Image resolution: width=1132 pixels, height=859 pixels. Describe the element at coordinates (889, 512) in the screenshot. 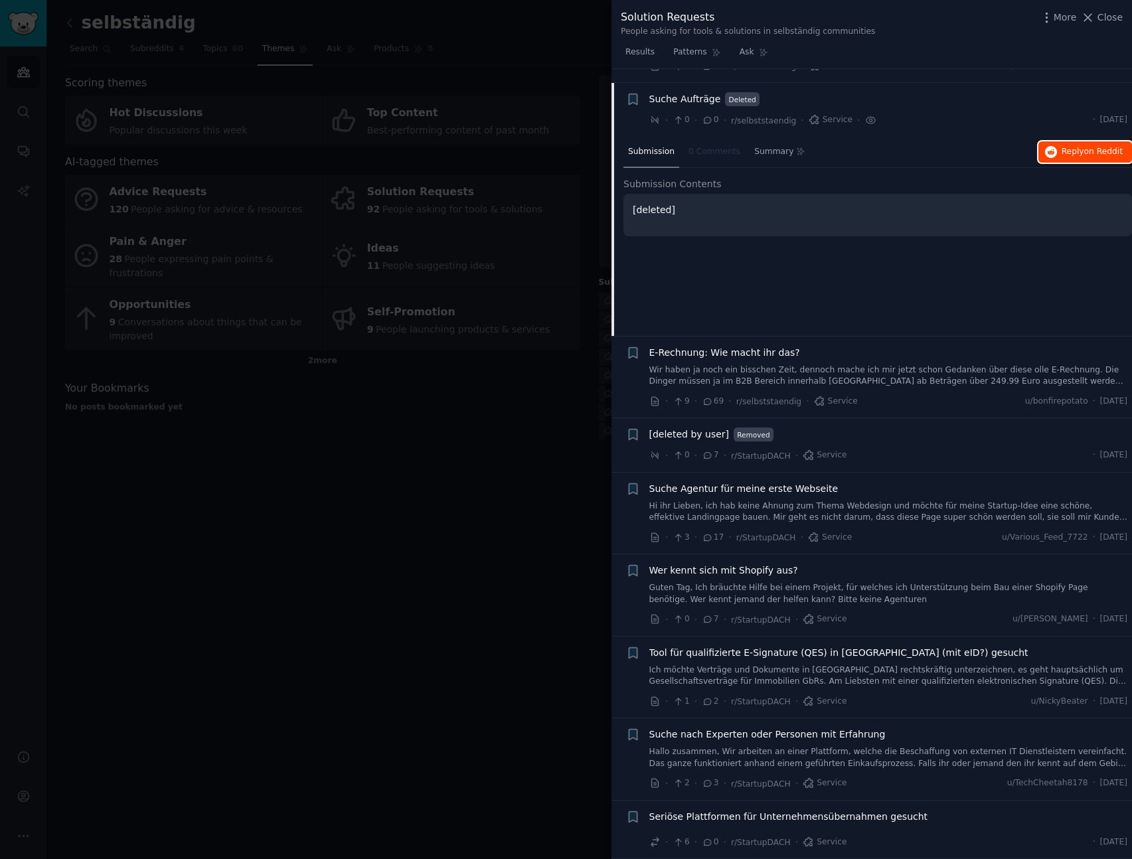

I see `a: Hi ihr Lieben, ich hab keine Ahnung zum Thema Webdesign und möchte für meine Startup-Idee eine sc...` at that location.